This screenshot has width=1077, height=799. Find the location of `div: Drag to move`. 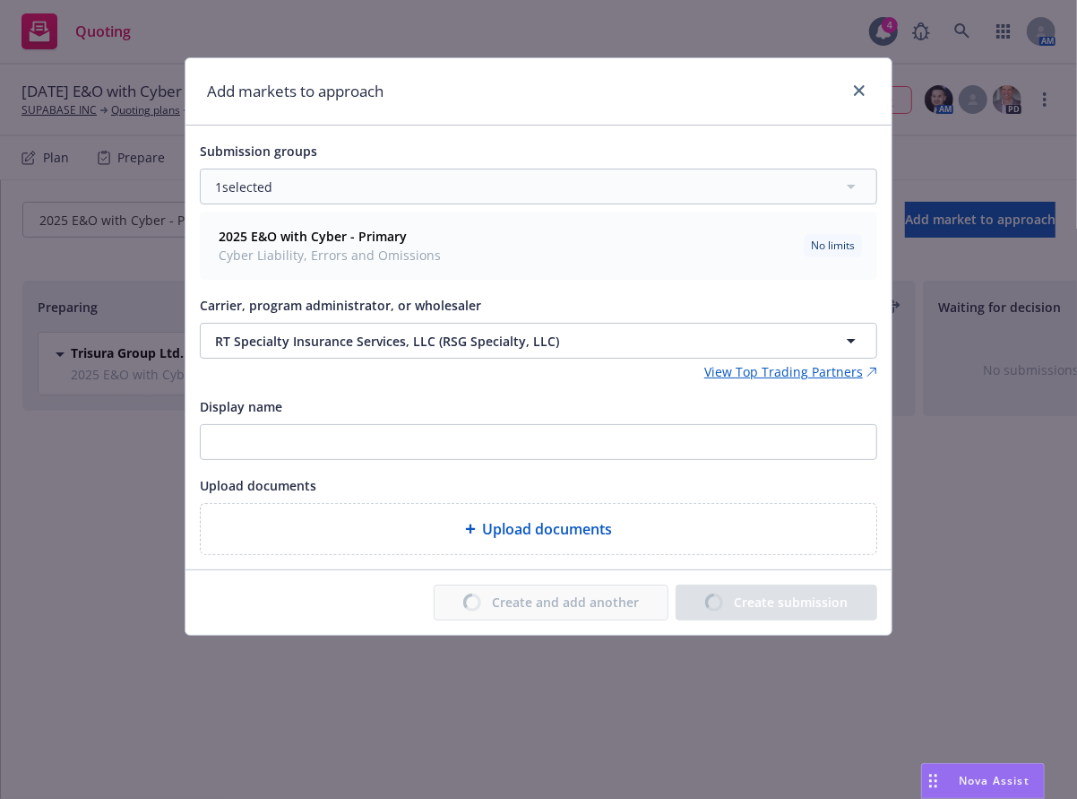

div: Drag to move is located at coordinates (933, 781).